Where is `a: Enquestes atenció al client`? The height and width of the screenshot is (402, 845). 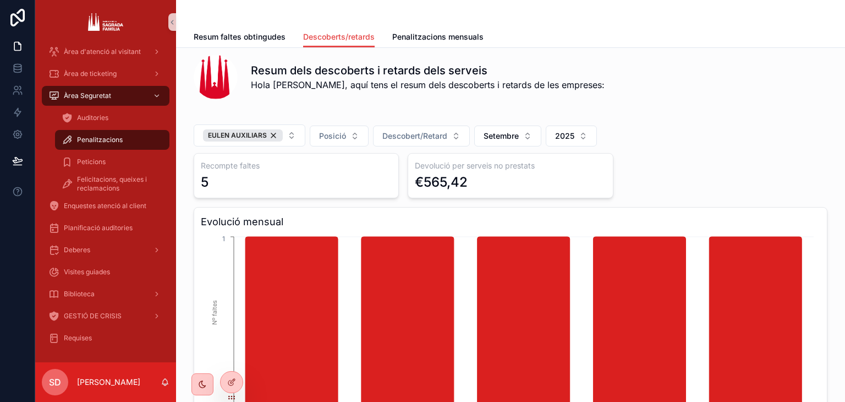
a: Enquestes atenció al client is located at coordinates (106, 206).